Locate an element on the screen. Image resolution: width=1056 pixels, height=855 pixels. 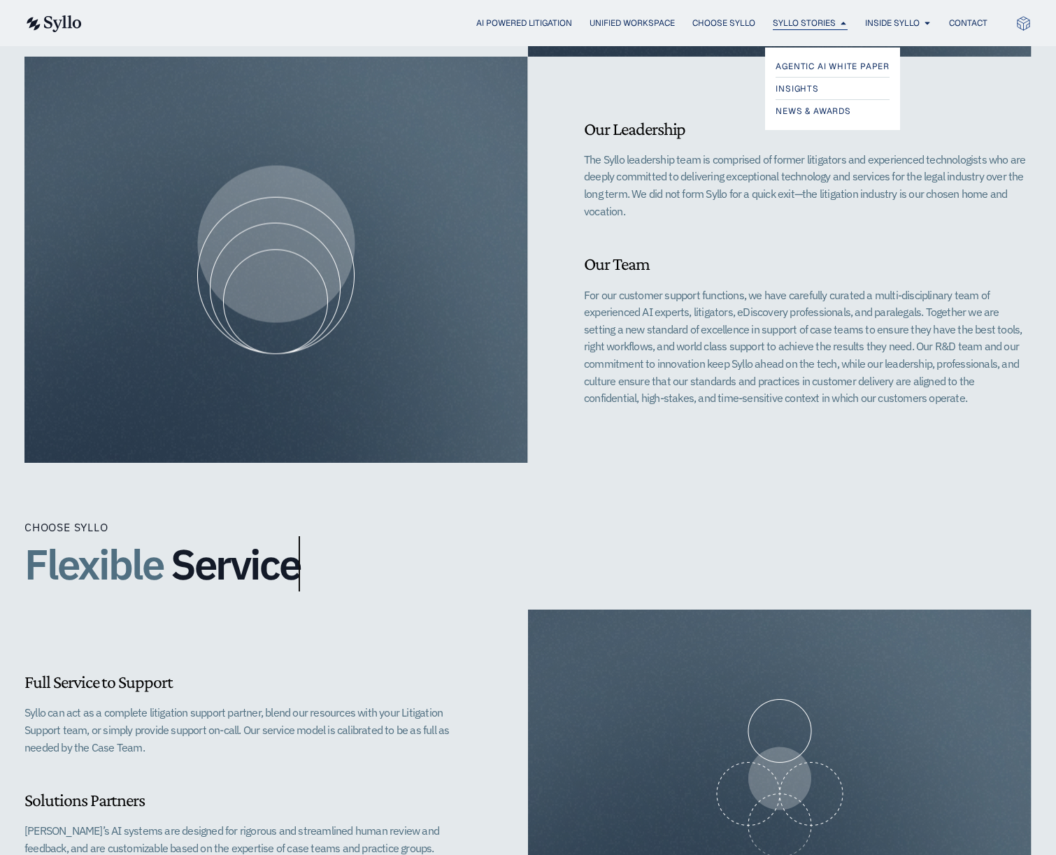
span: Choose Syllo is located at coordinates (724, 23).